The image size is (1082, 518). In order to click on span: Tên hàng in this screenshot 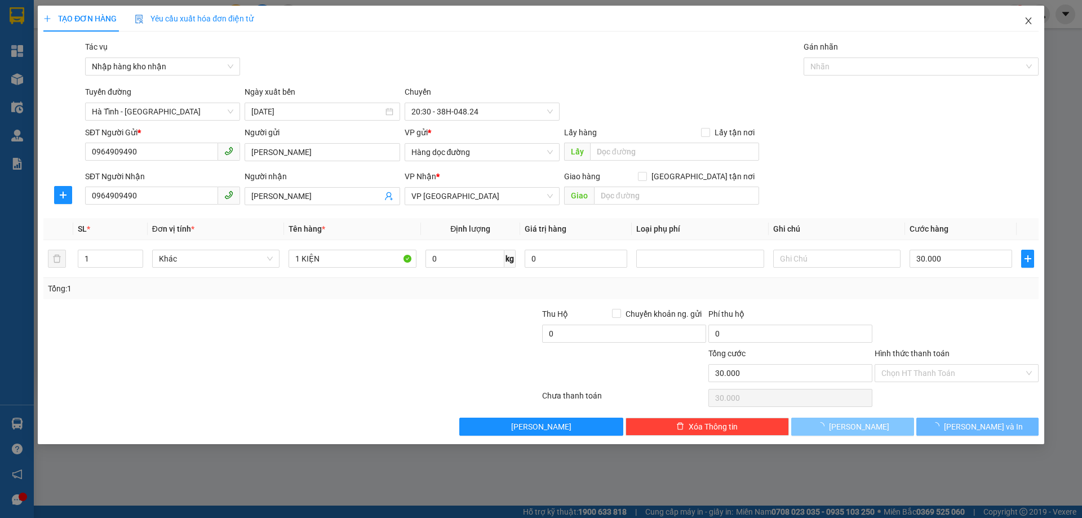, I will do `click(306, 229)`.